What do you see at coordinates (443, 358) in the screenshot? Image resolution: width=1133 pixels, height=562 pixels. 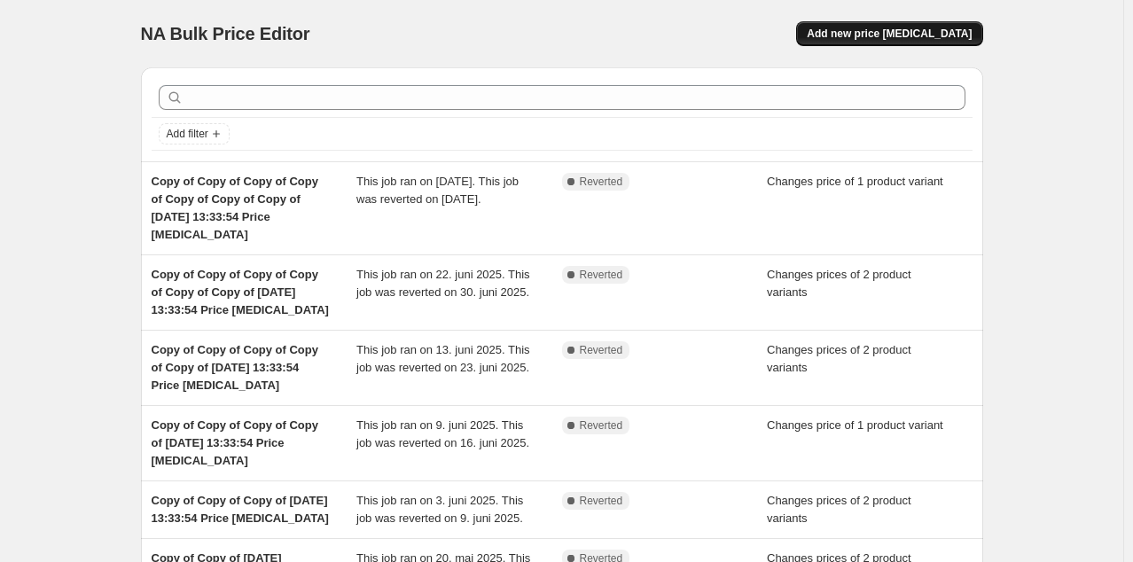 I see `span: This job ran on 13. juni 2025. This job was reverted on 23. juni 2025.` at bounding box center [443, 358].